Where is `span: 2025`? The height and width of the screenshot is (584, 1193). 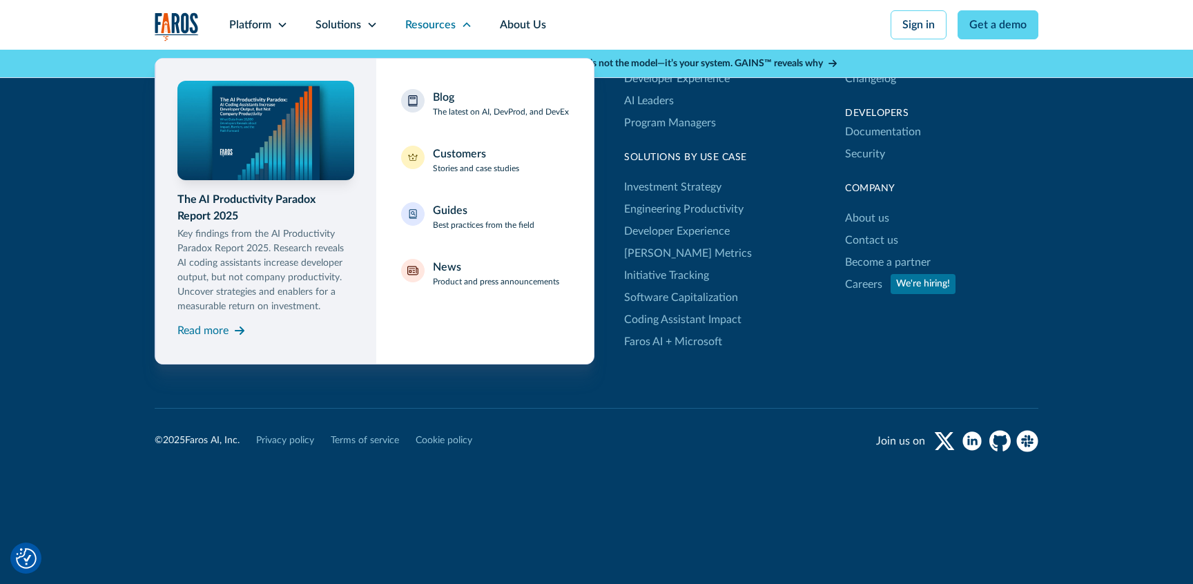 span: 2025 is located at coordinates (174, 441).